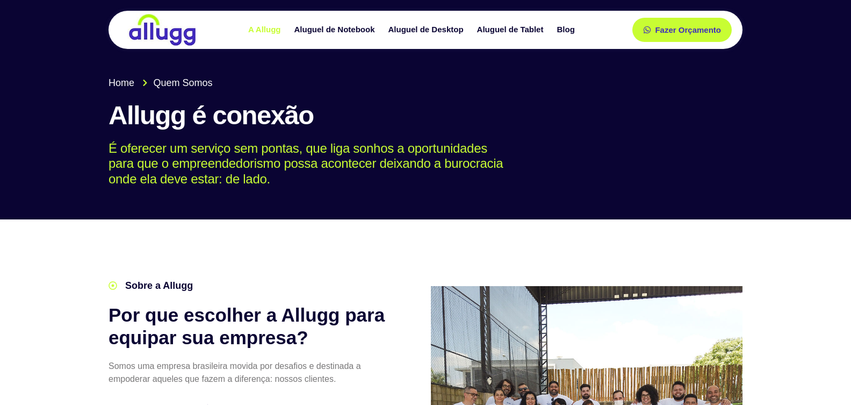 This screenshot has width=851, height=405. I want to click on span: Home, so click(121, 83).